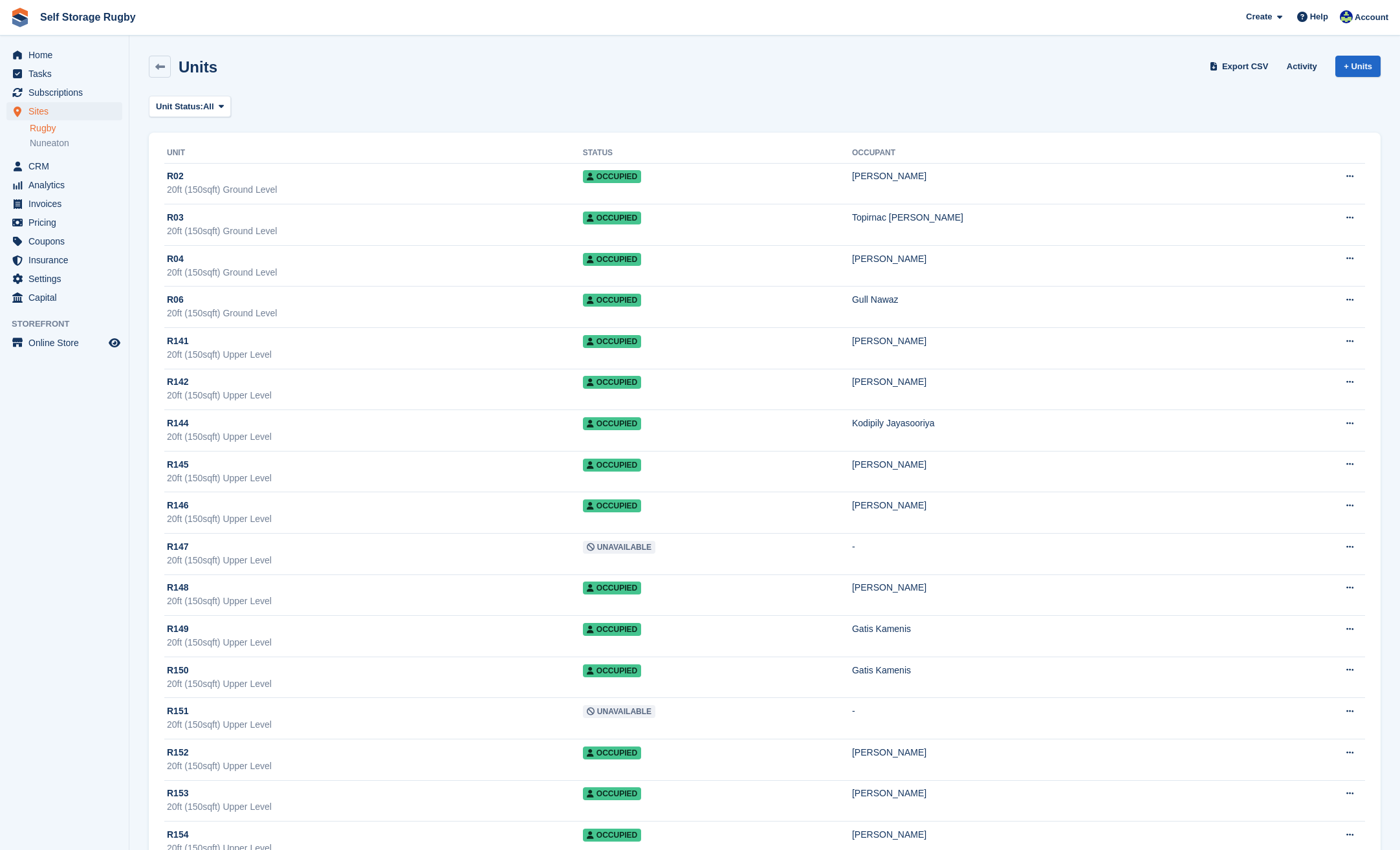  Describe the element at coordinates (178, 505) in the screenshot. I see `span: R146` at that location.